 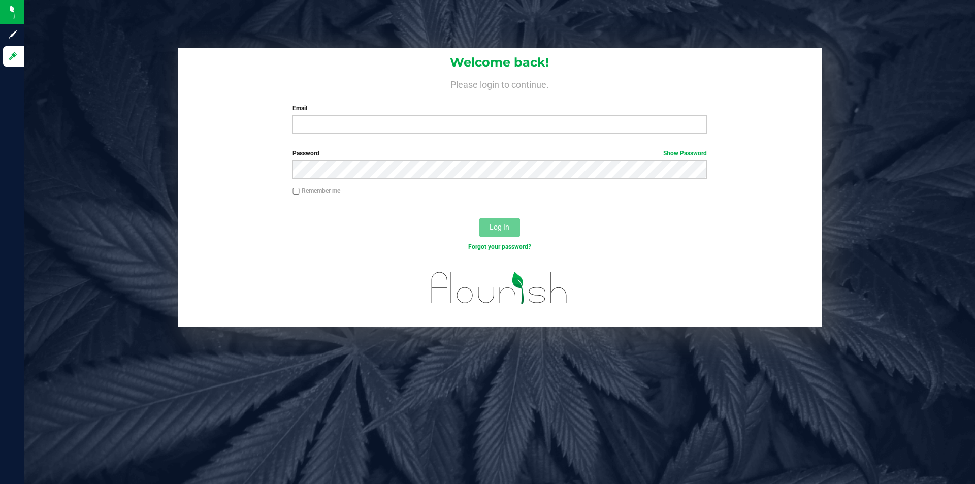 I want to click on h4: Please login to continue., so click(x=500, y=83).